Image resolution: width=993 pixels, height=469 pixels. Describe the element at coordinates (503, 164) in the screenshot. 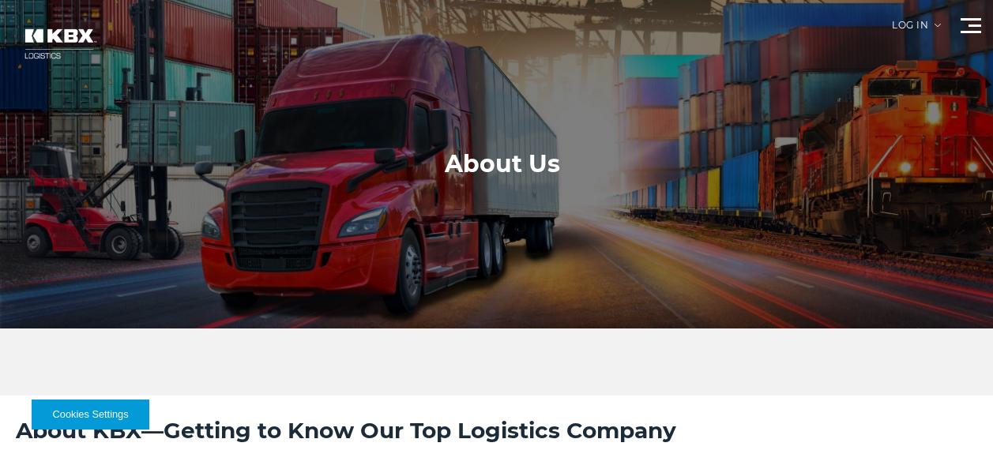

I see `h1: About Us` at that location.